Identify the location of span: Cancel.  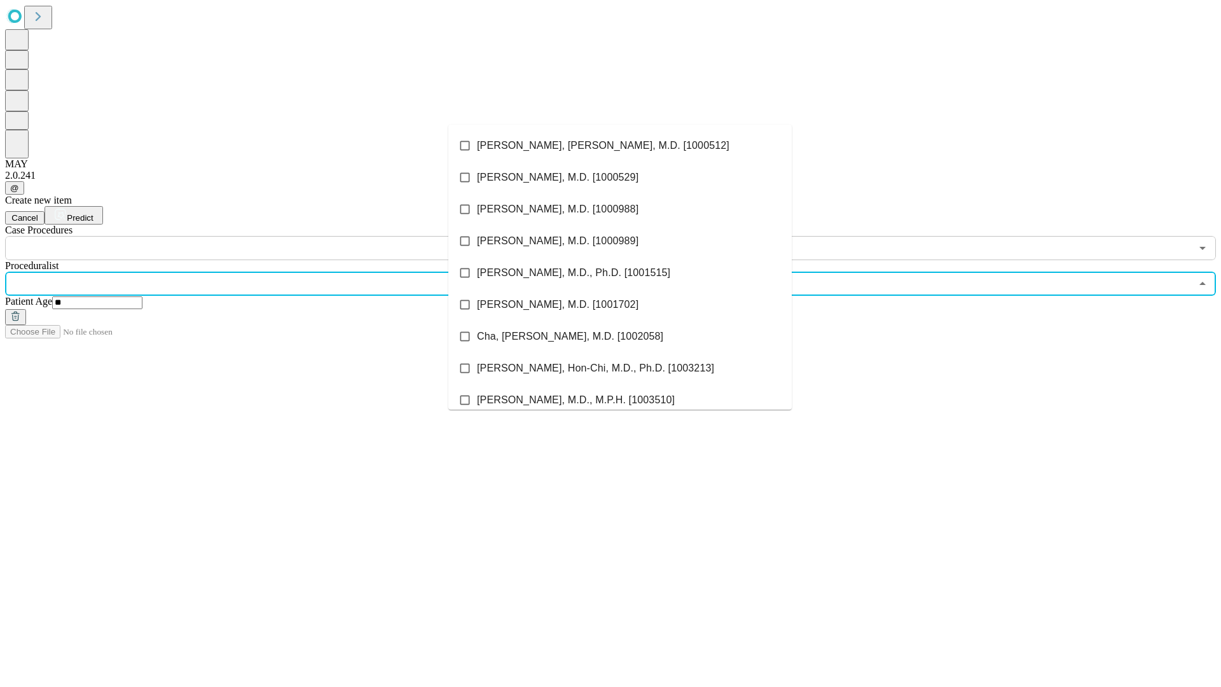
(25, 218).